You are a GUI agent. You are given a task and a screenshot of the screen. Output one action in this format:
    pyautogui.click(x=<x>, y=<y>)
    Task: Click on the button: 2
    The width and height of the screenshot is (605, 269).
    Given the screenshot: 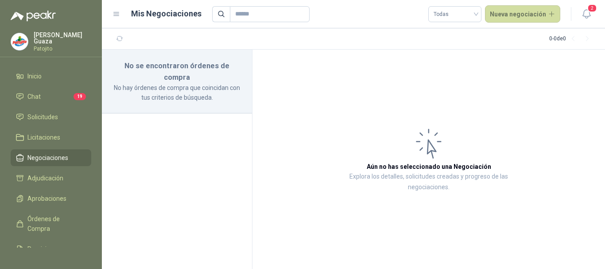 What is the action you would take?
    pyautogui.click(x=586, y=14)
    